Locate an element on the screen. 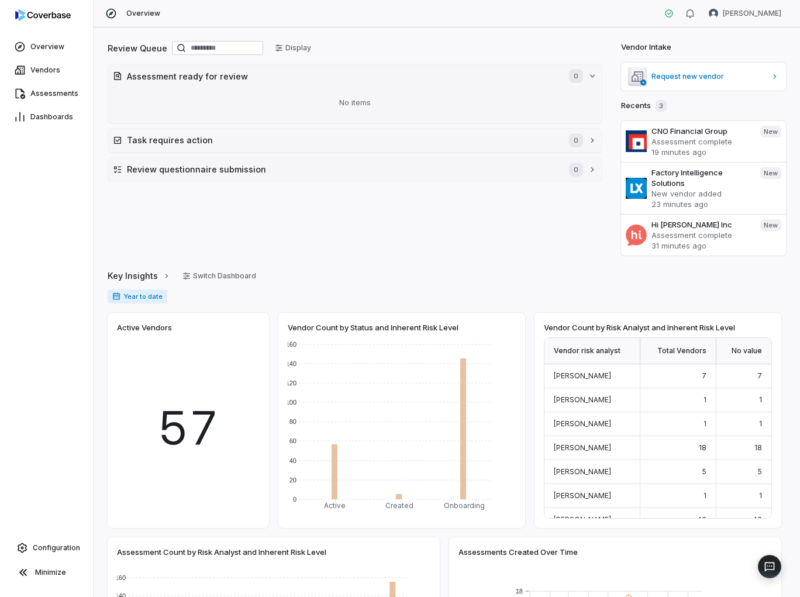 The image size is (800, 597). text: 18 is located at coordinates (519, 591).